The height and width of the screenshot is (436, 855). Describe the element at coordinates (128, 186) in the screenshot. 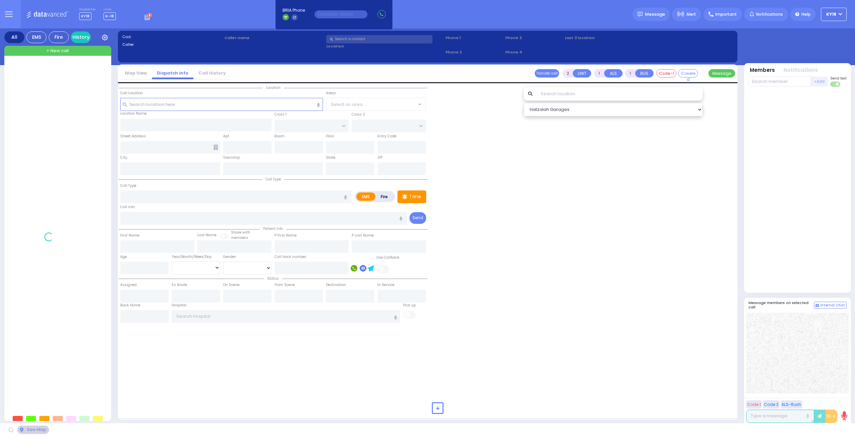

I see `label: Call Type` at that location.